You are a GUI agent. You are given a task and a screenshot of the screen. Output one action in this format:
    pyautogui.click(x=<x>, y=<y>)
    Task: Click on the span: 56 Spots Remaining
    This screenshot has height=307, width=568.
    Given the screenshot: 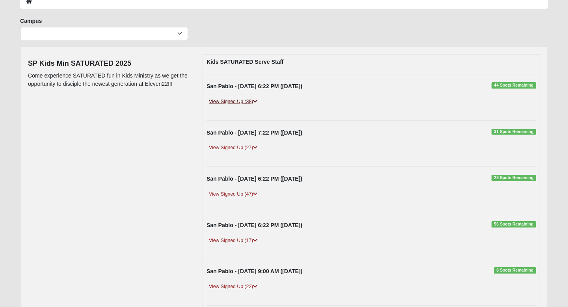 What is the action you would take?
    pyautogui.click(x=513, y=225)
    